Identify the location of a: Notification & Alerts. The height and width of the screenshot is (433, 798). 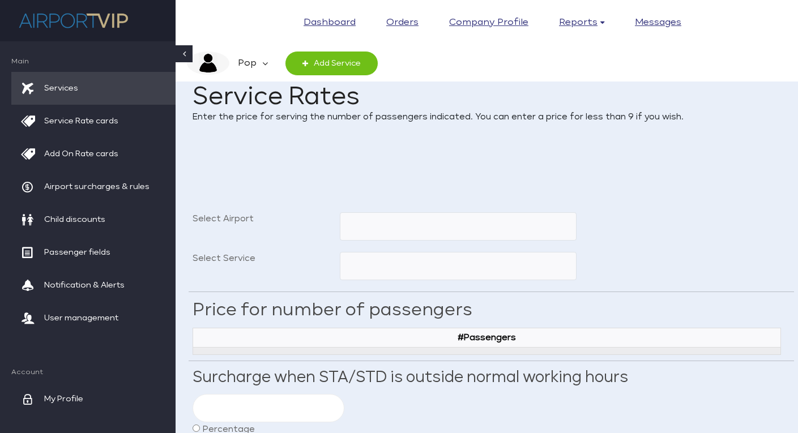
(93, 285).